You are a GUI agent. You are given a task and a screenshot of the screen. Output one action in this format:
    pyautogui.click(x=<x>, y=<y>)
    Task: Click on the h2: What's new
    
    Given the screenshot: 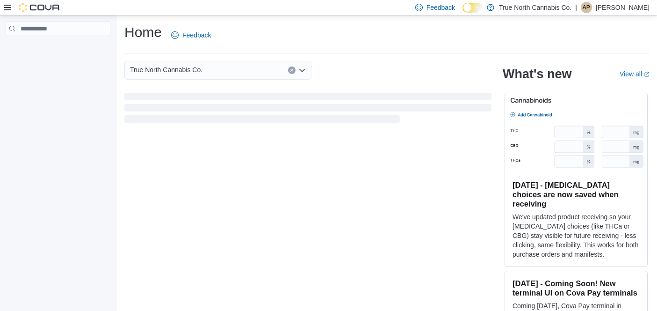 What is the action you would take?
    pyautogui.click(x=537, y=74)
    